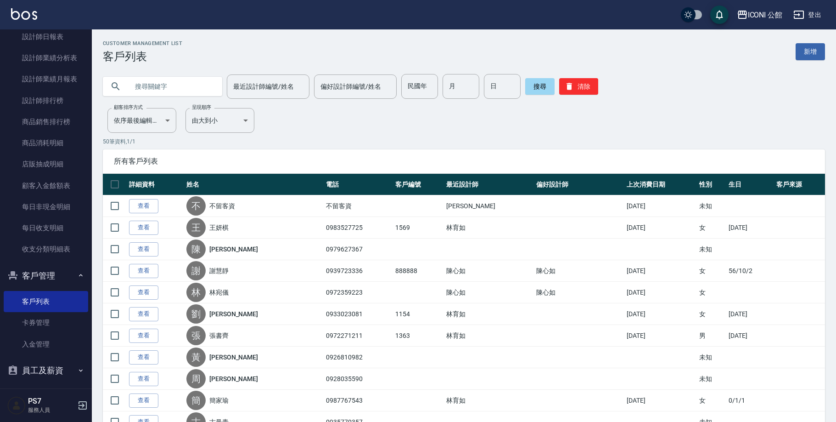  I want to click on td: 1154, so click(418, 314).